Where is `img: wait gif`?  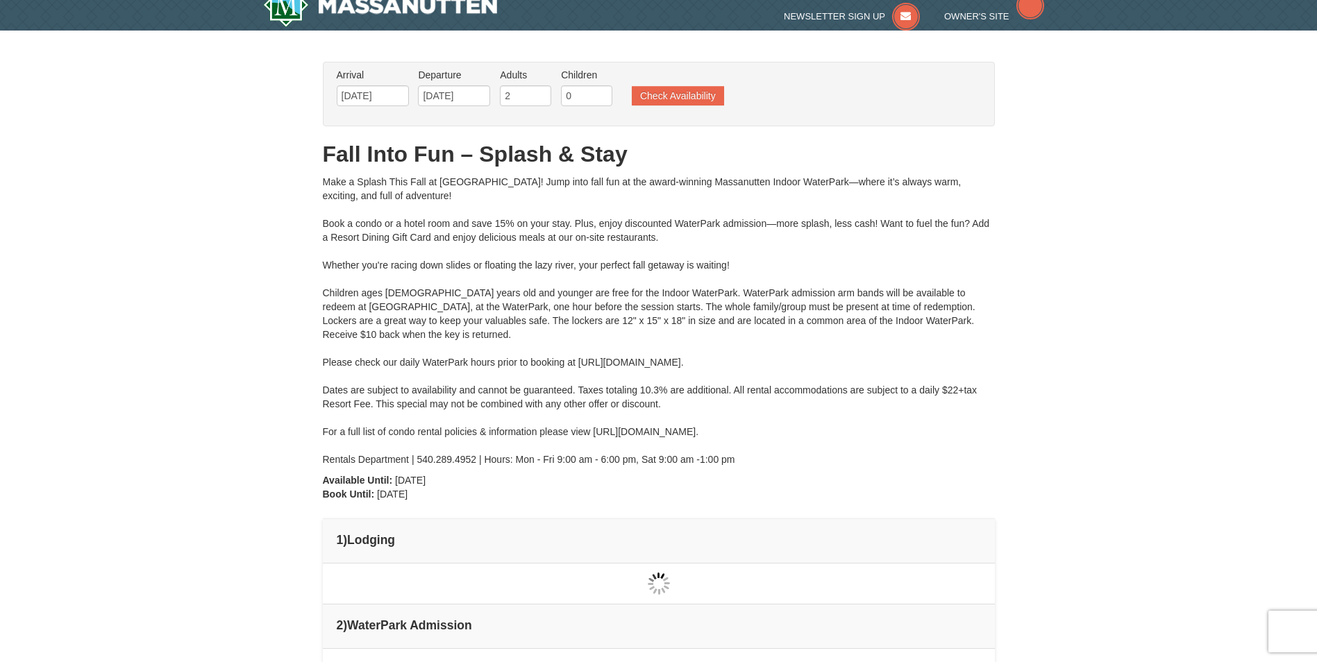 img: wait gif is located at coordinates (659, 584).